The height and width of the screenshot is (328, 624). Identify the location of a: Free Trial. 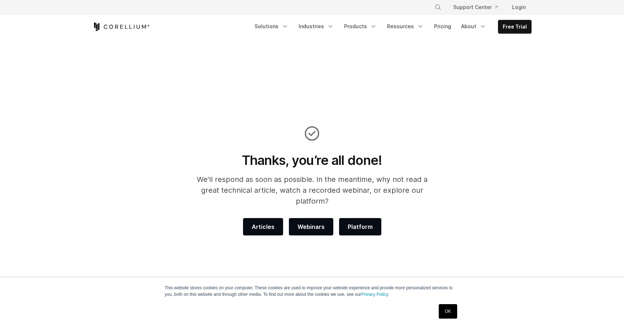
(515, 27).